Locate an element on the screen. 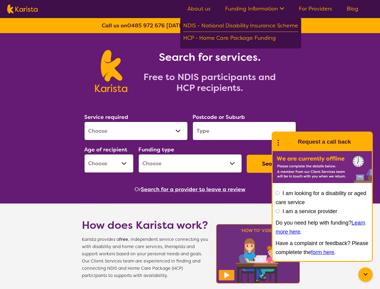 This screenshot has width=380, height=289. button: Search for a provider to leave a review is located at coordinates (193, 189).